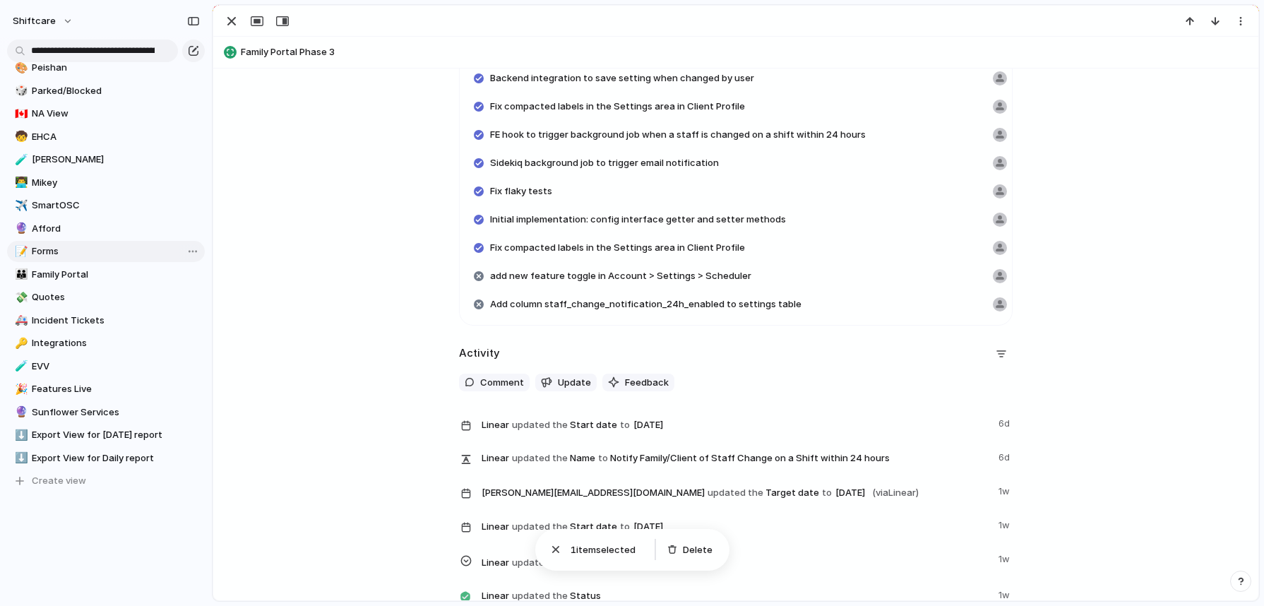 This screenshot has width=1264, height=606. What do you see at coordinates (607, 550) in the screenshot?
I see `span: item selected` at bounding box center [607, 550].